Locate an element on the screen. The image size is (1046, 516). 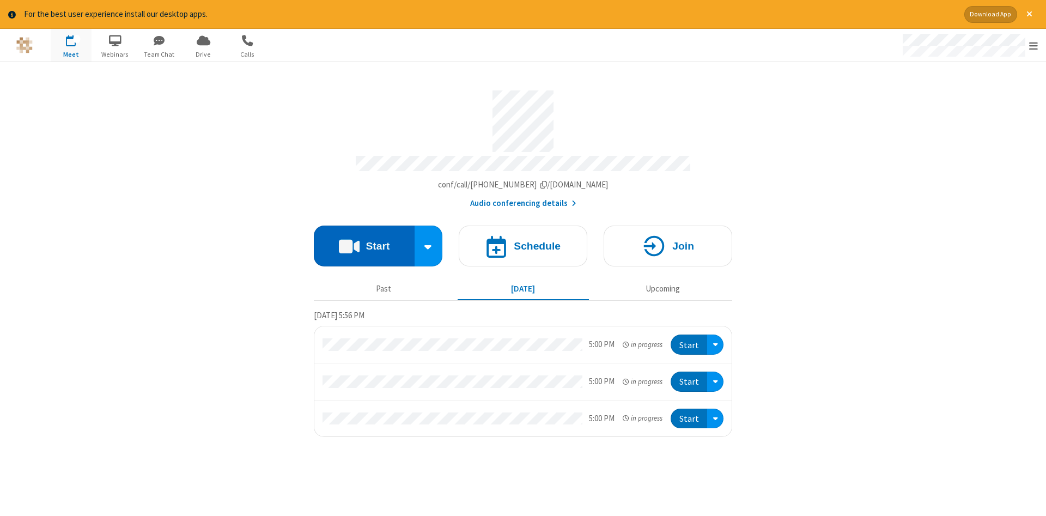
section: Account details is located at coordinates (523, 145).